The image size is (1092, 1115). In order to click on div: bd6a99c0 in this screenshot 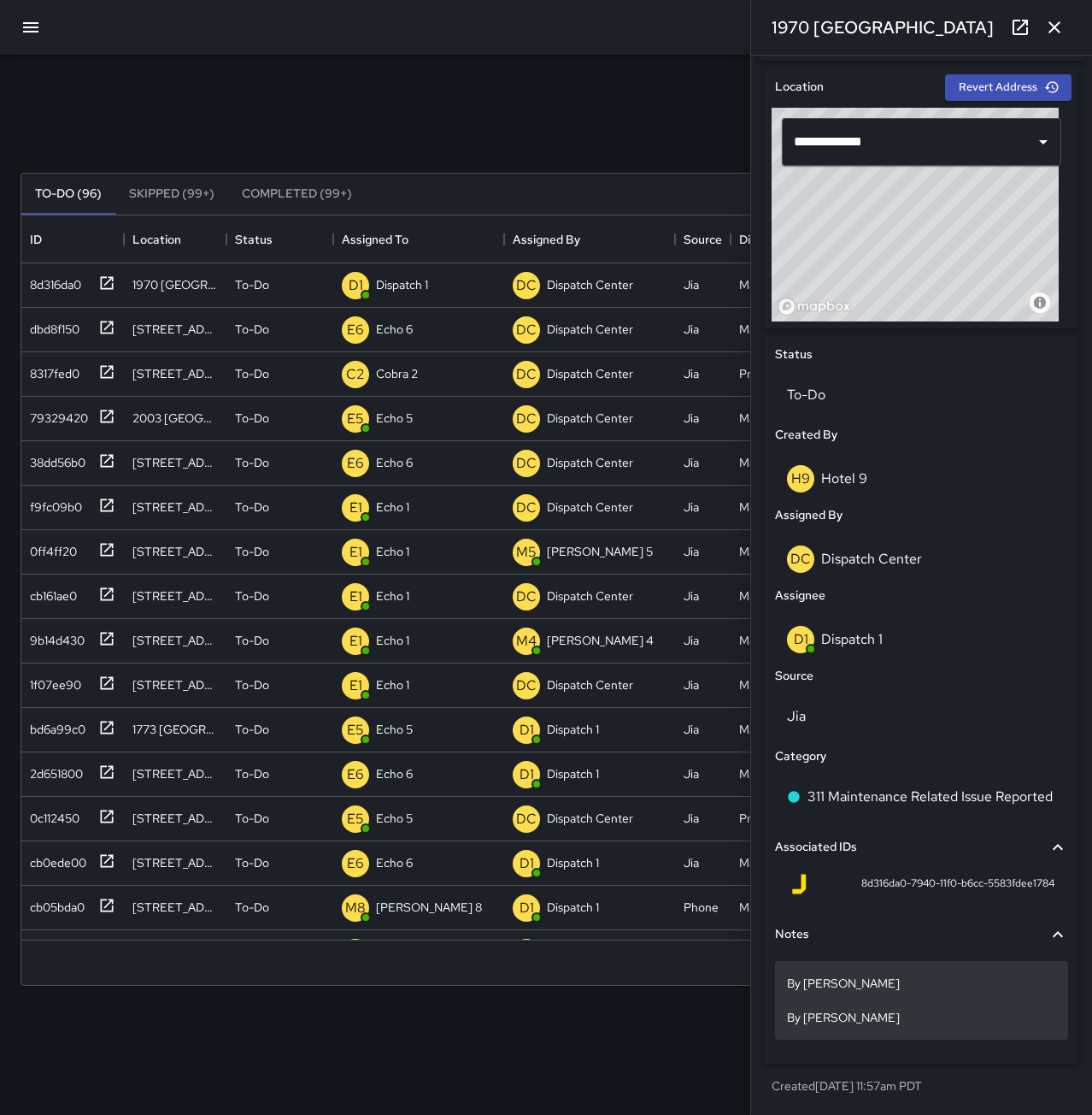, I will do `click(54, 725)`.